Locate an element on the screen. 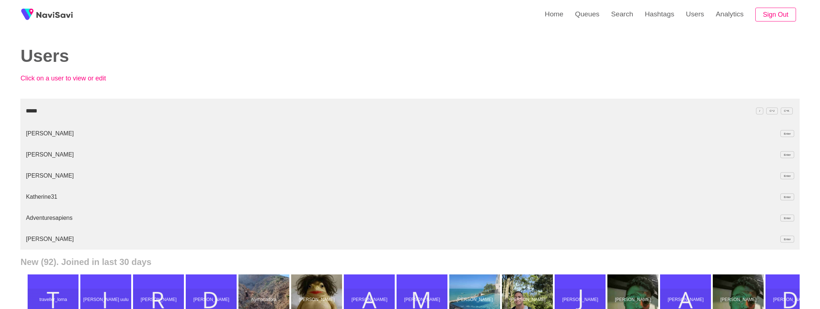  p: Click on a user to view or edit is located at coordinates (100, 78).